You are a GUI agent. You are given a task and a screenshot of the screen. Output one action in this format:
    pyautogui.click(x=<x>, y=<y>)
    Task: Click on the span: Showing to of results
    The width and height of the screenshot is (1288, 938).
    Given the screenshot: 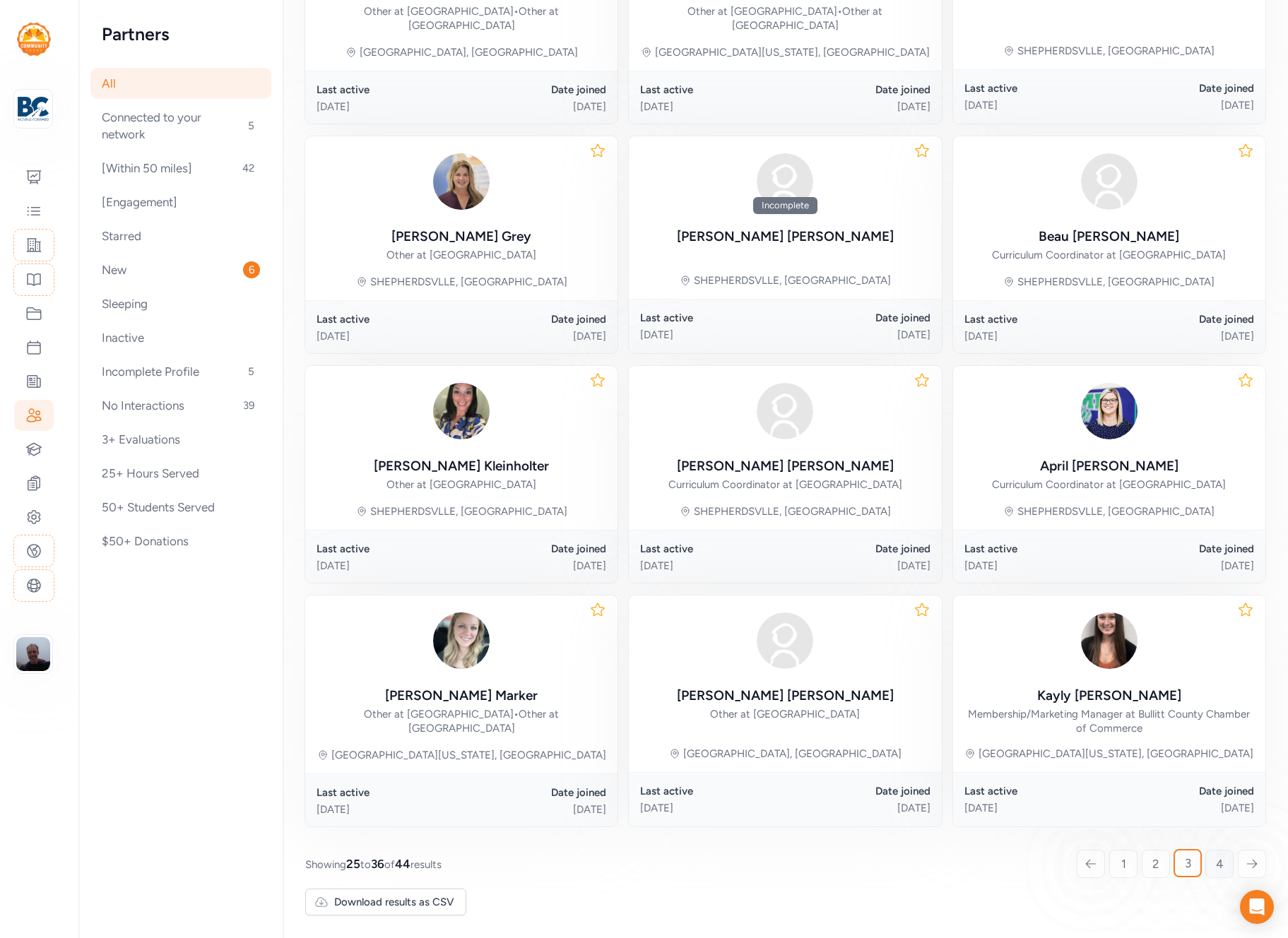 What is the action you would take?
    pyautogui.click(x=373, y=864)
    